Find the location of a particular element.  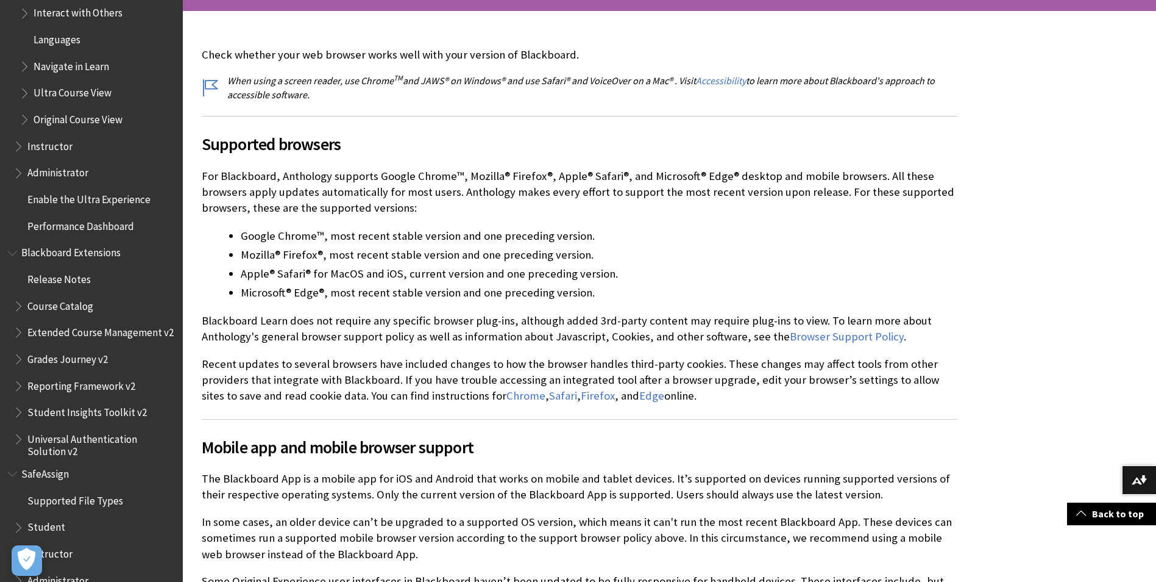

span: Navigate in Learn is located at coordinates (71, 64).